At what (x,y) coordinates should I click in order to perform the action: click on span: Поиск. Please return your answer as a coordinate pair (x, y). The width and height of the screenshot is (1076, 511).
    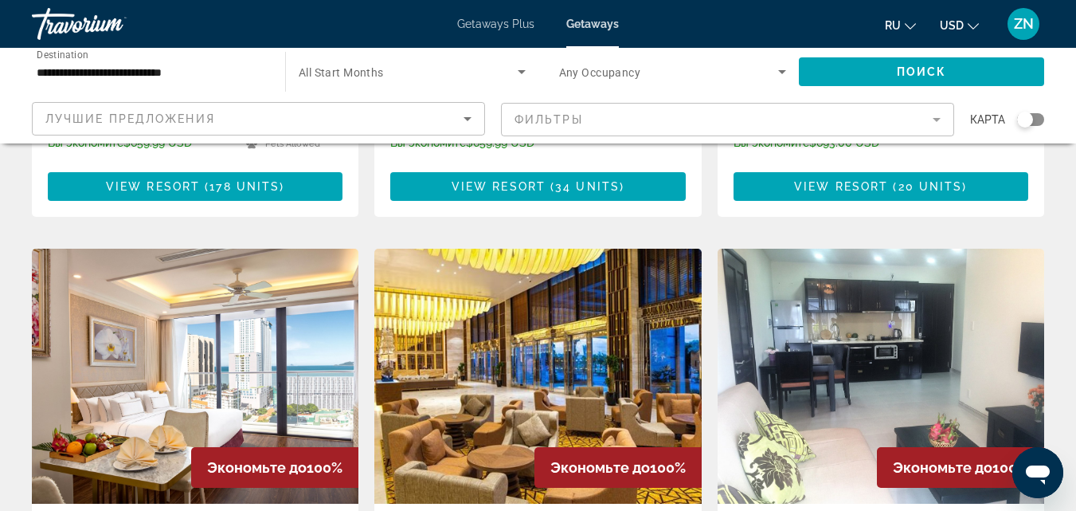
    Looking at the image, I should click on (922, 72).